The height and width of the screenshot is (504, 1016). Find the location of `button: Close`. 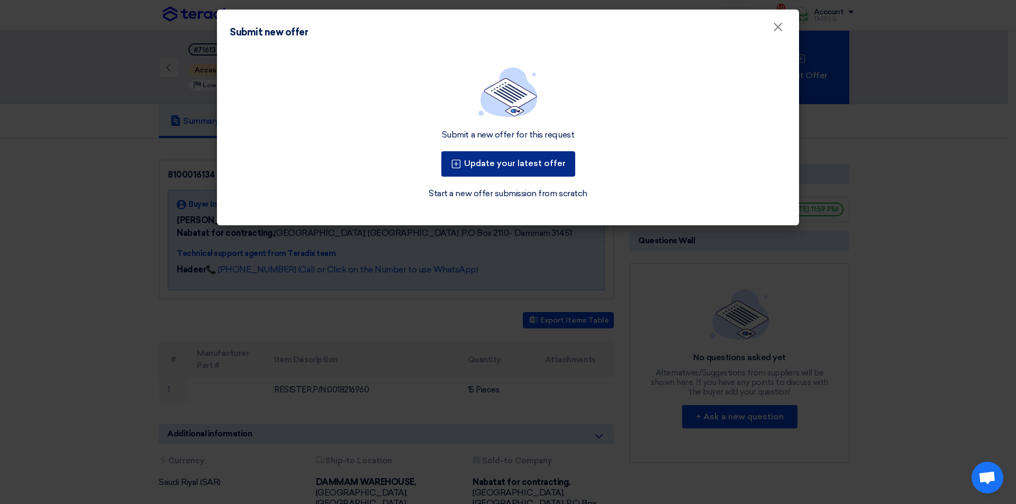

button: Close is located at coordinates (778, 28).